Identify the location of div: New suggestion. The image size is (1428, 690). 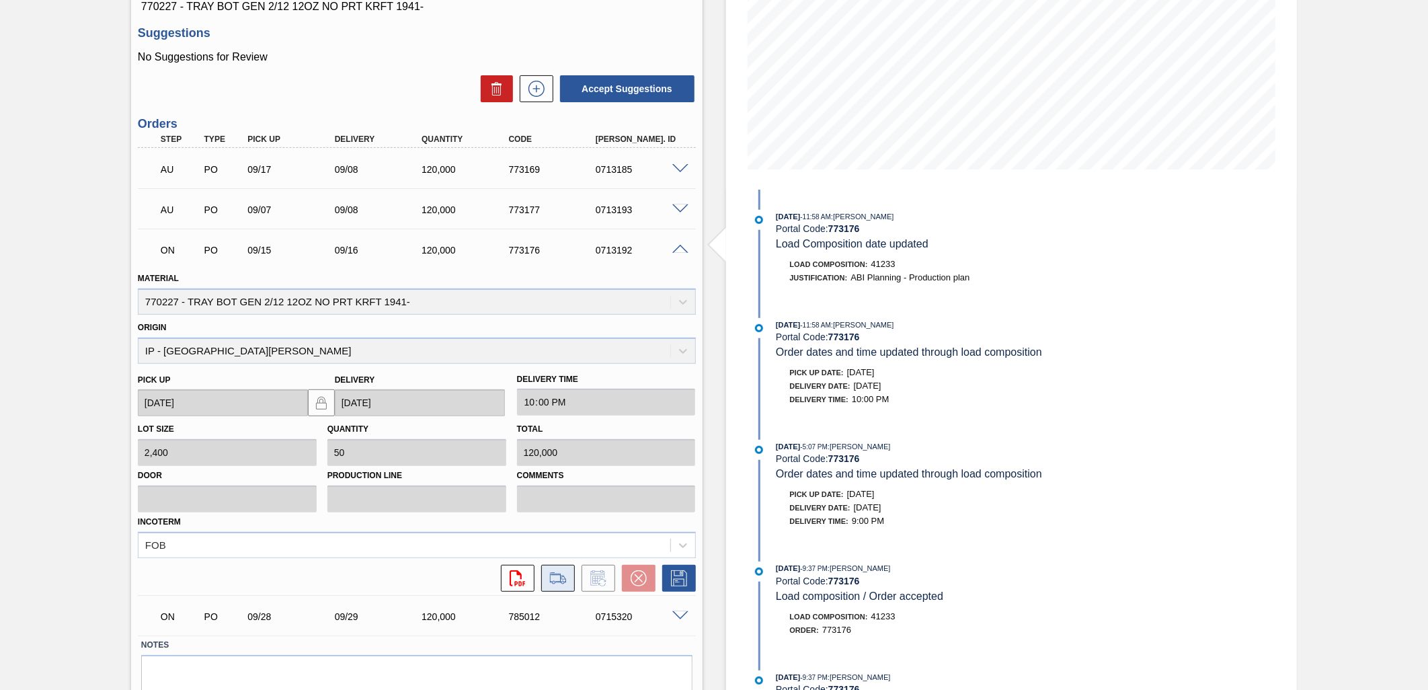
(533, 89).